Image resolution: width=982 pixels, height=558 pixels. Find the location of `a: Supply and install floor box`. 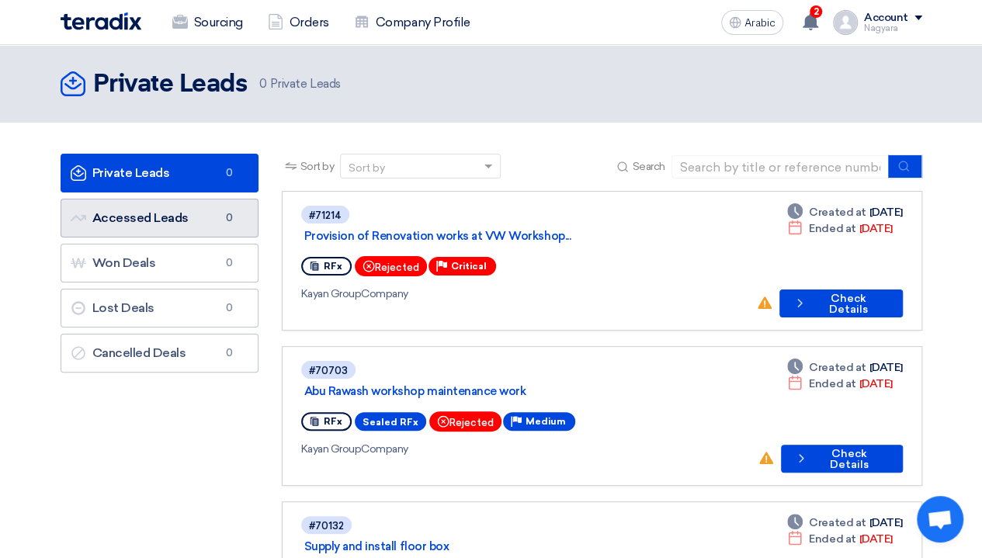

a: Supply and install floor box is located at coordinates (499, 547).